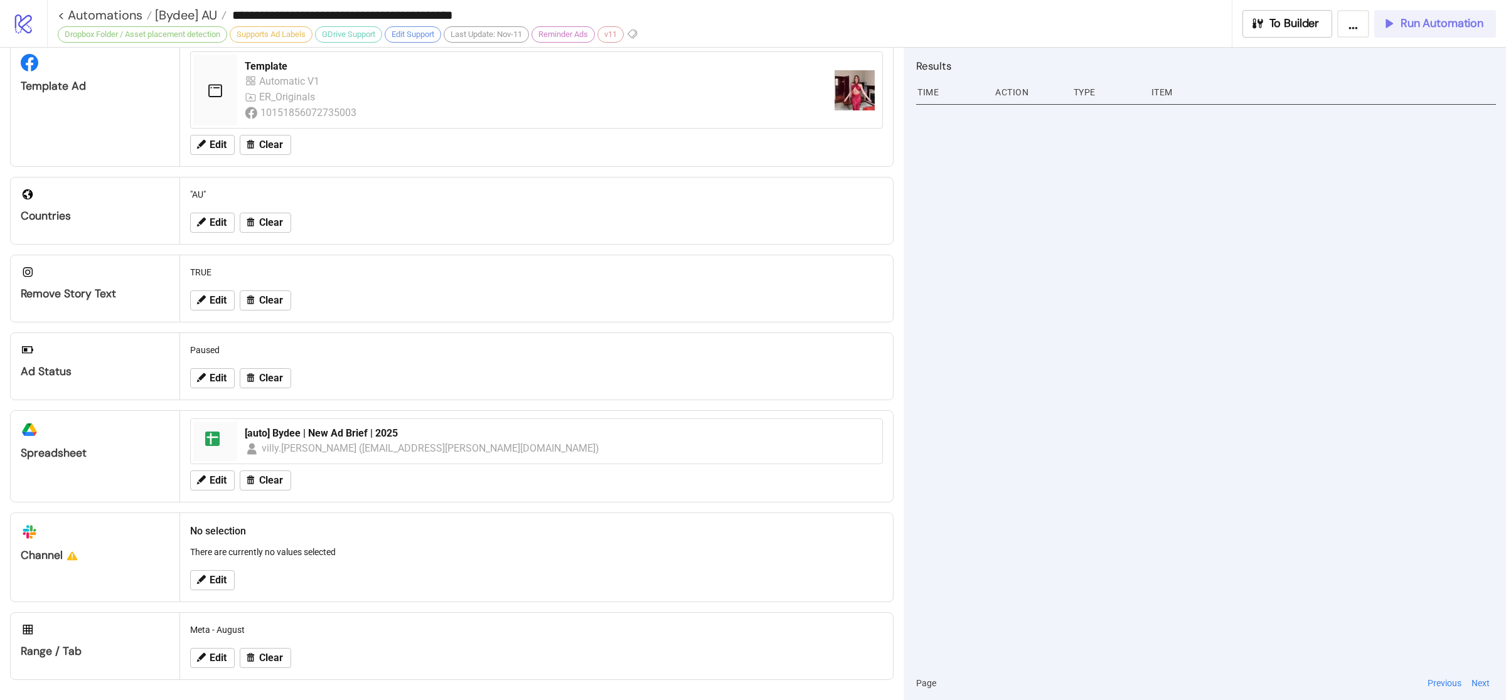 The image size is (1506, 700). I want to click on div: Template Ad, so click(95, 86).